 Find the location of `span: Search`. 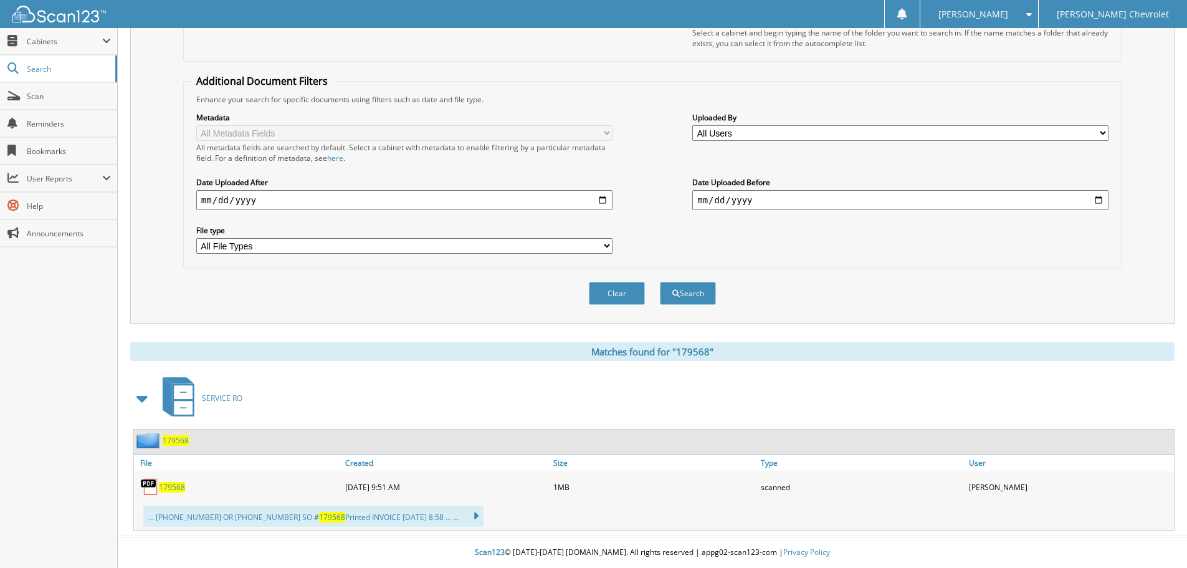

span: Search is located at coordinates (68, 69).